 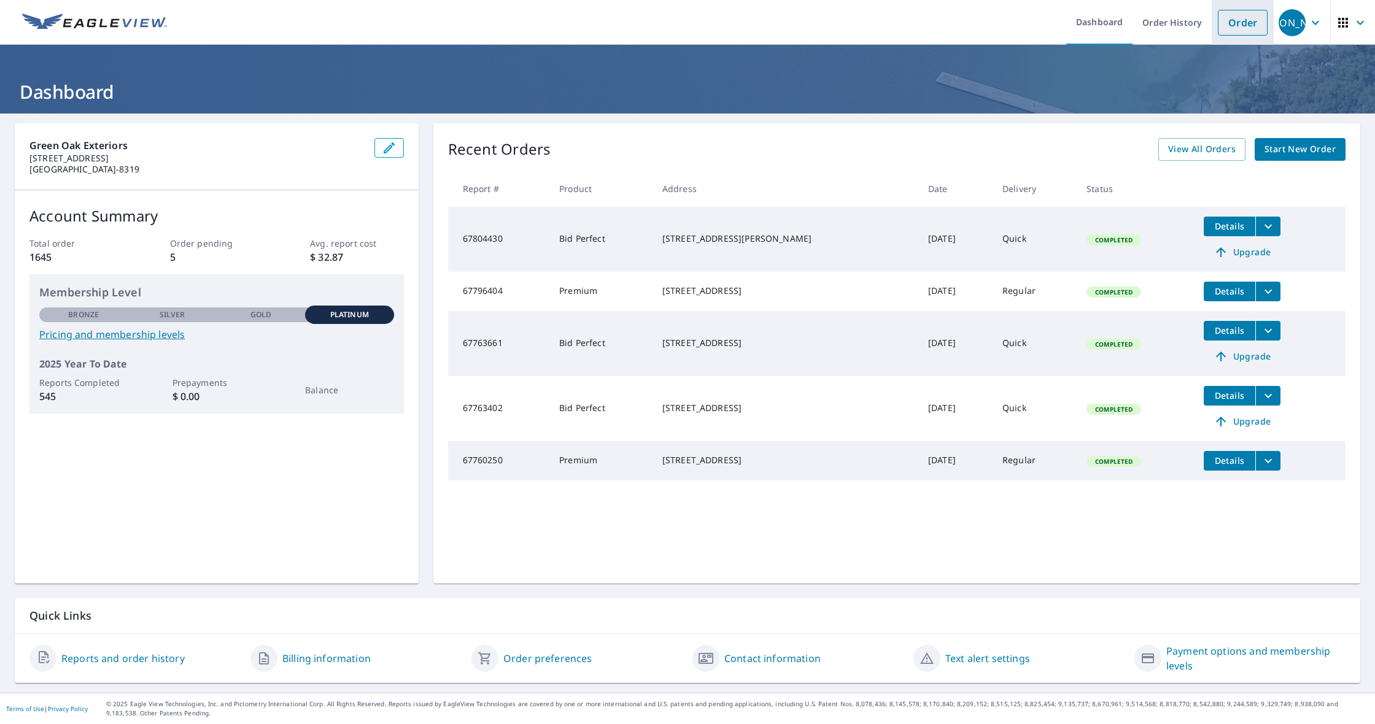 What do you see at coordinates (547, 659) in the screenshot?
I see `a: Order preferences` at bounding box center [547, 659].